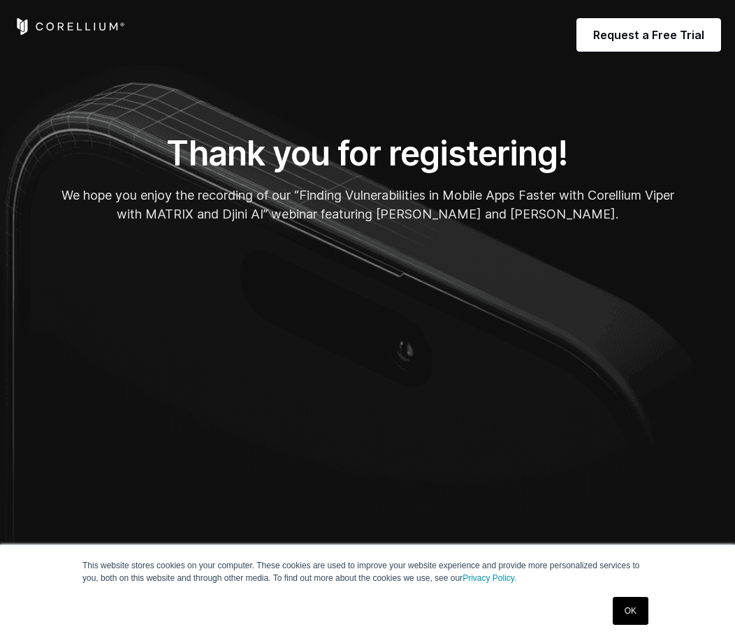 The image size is (735, 643). What do you see at coordinates (367, 572) in the screenshot?
I see `p: This website stores cookies on your computer. These cookies are used to improve your website expe...` at bounding box center [367, 572].